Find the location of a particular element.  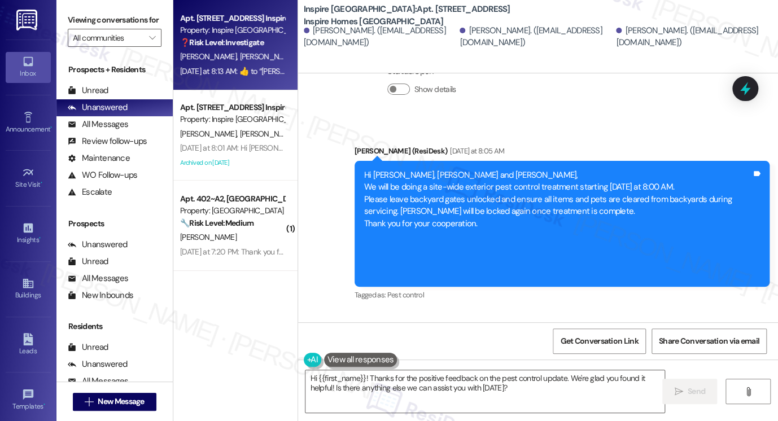

div: New Inbounds is located at coordinates (101, 295).